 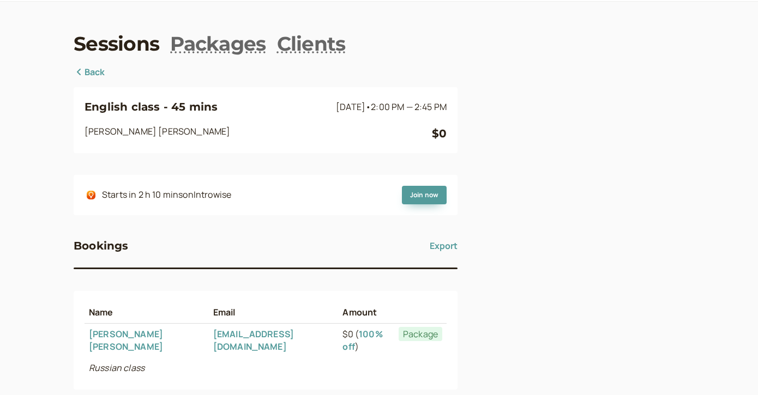 I want to click on span: 2:00 PM — 2:45 PM, so click(x=408, y=107).